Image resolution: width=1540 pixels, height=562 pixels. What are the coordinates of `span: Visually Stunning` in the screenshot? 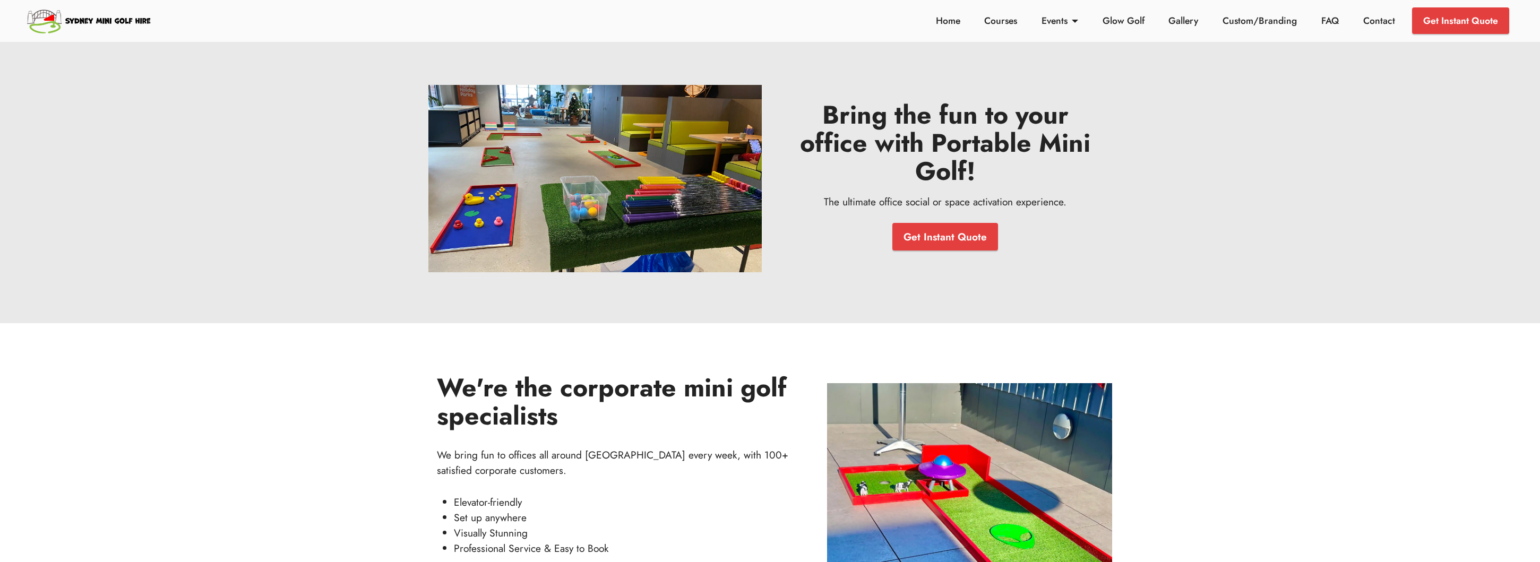 It's located at (490, 533).